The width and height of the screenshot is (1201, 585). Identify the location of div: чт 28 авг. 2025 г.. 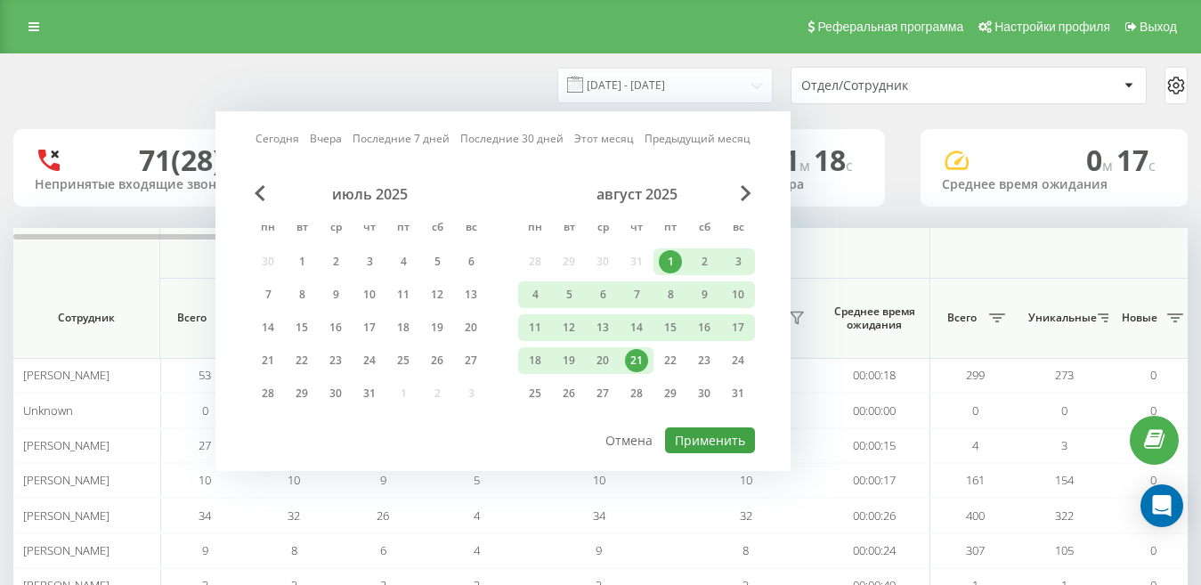
(637, 394).